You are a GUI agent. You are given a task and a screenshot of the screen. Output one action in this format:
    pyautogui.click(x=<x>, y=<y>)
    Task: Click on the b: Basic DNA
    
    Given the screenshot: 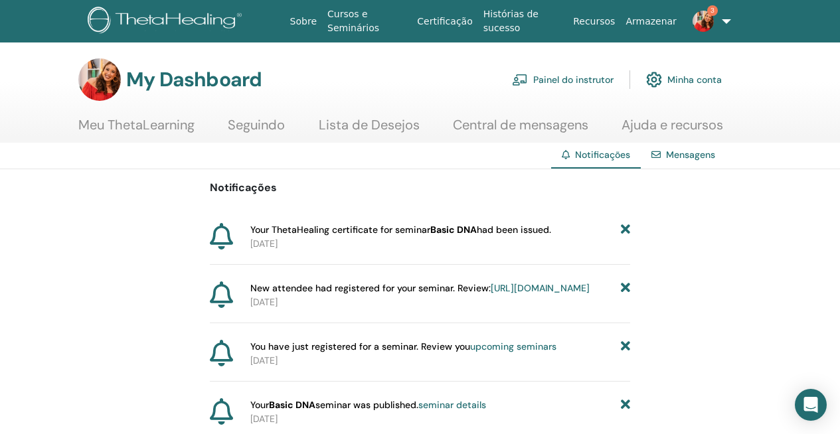 What is the action you would take?
    pyautogui.click(x=453, y=230)
    